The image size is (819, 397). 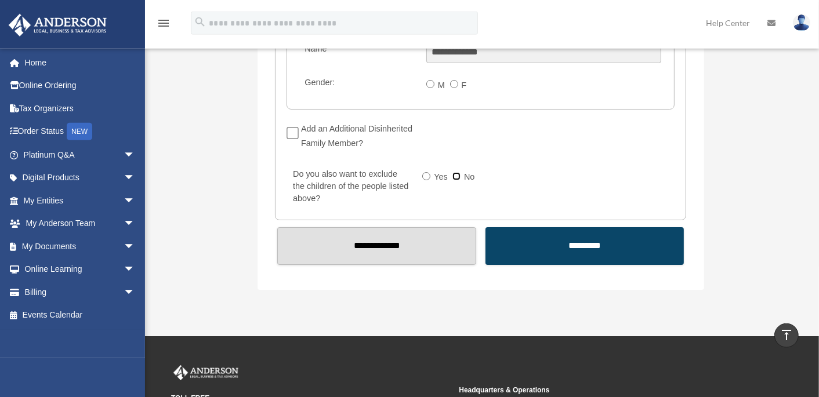 I want to click on label: M, so click(x=442, y=86).